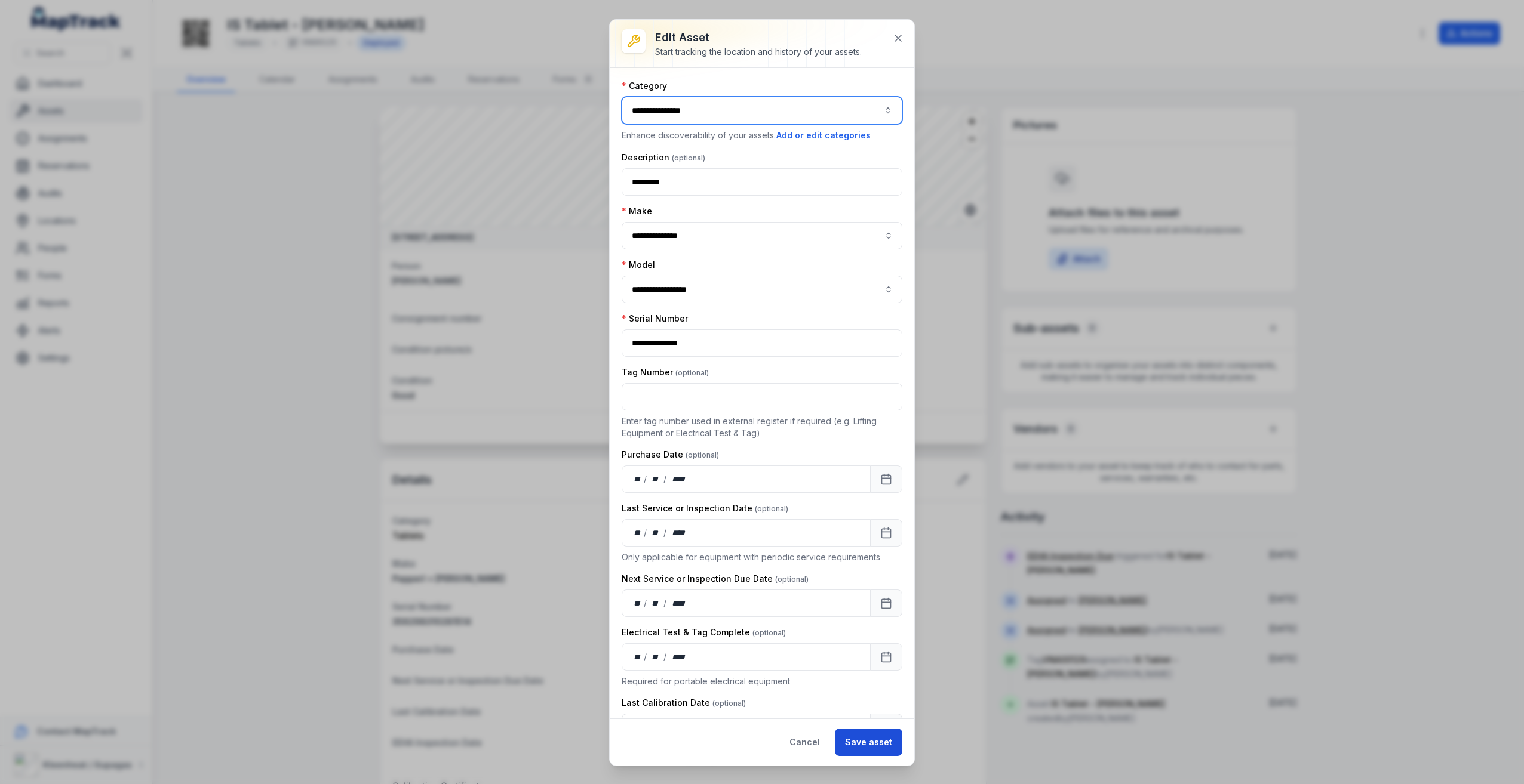  I want to click on label: Category, so click(644, 86).